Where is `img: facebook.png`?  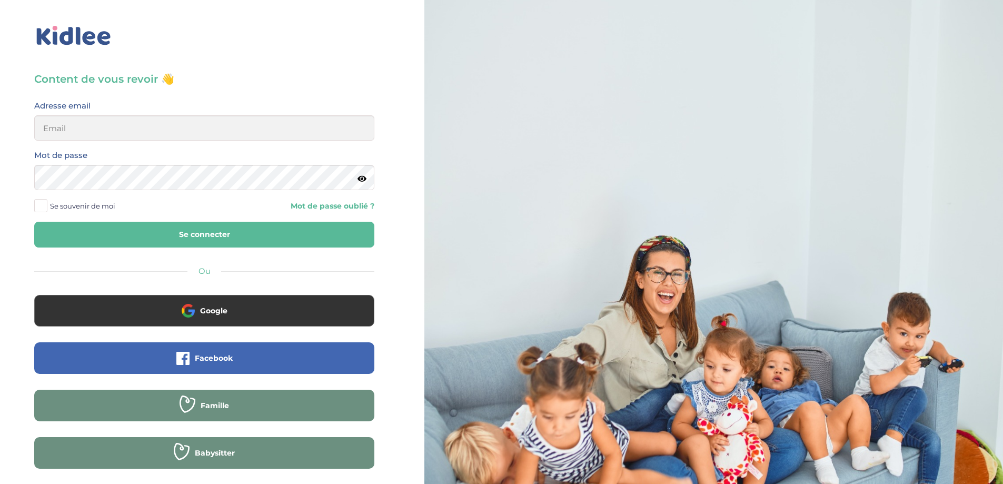 img: facebook.png is located at coordinates (183, 358).